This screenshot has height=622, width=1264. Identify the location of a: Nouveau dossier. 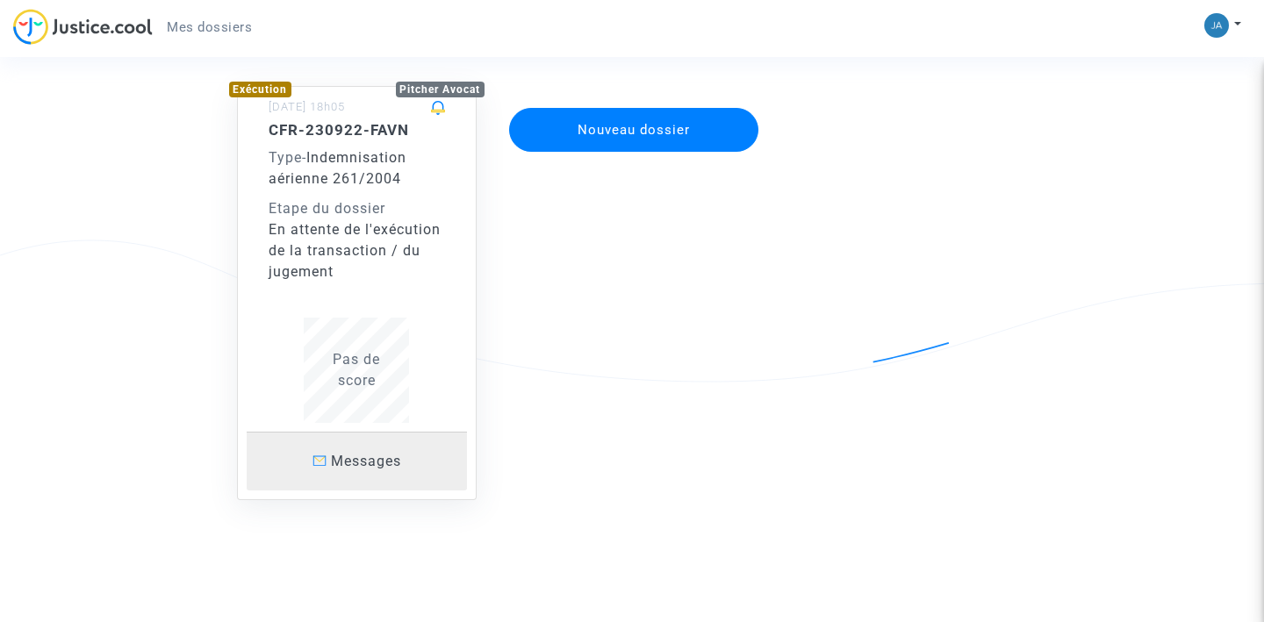
(634, 104).